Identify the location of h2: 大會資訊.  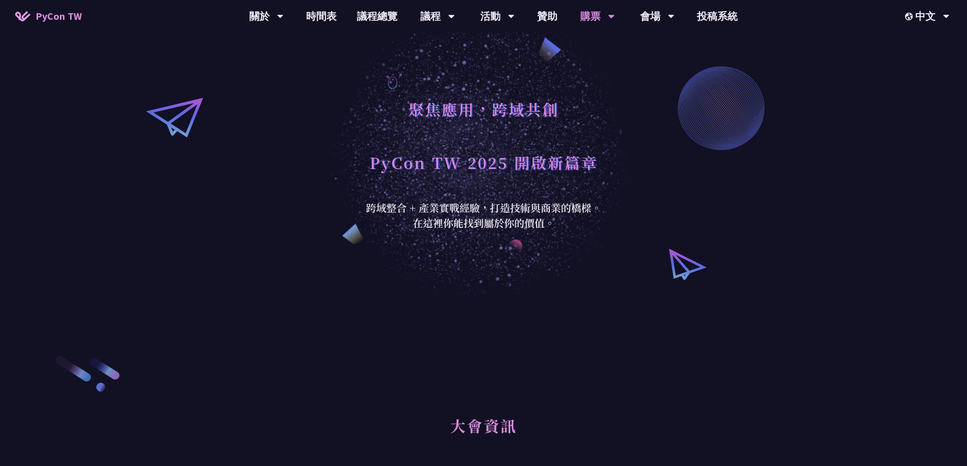
(483, 433).